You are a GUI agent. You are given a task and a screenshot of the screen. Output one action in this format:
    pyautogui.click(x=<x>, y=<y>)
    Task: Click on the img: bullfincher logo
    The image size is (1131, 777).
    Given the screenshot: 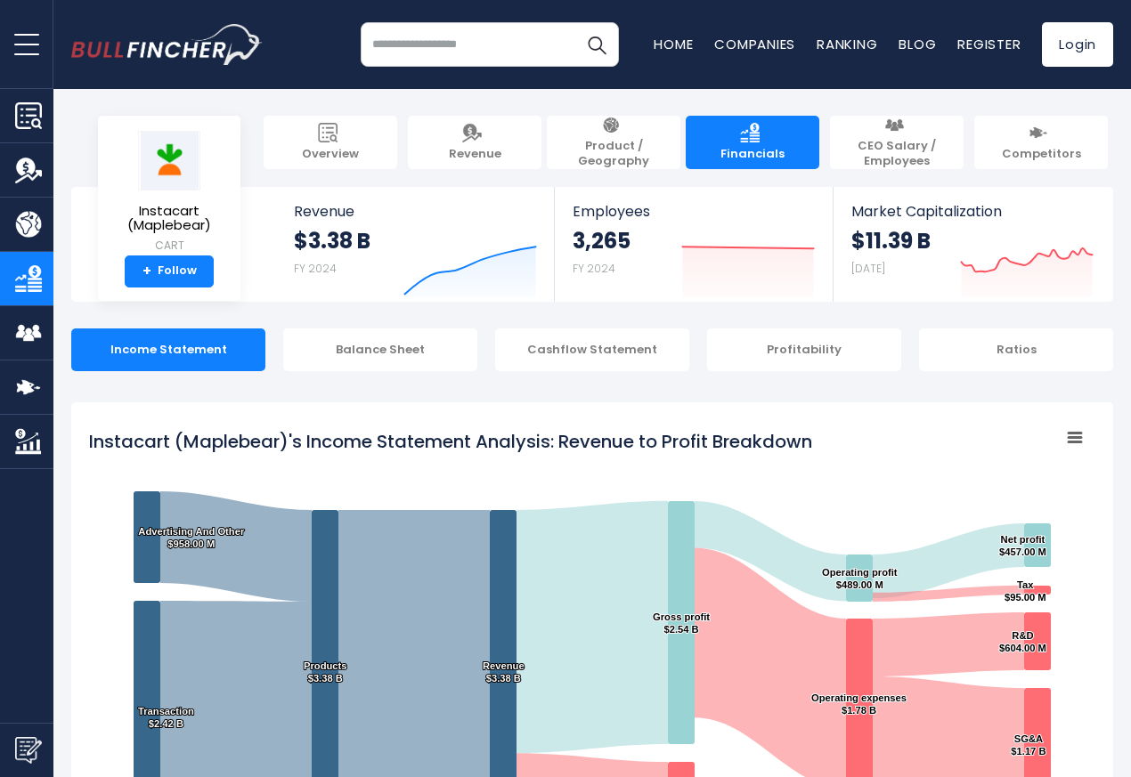 What is the action you would take?
    pyautogui.click(x=166, y=45)
    